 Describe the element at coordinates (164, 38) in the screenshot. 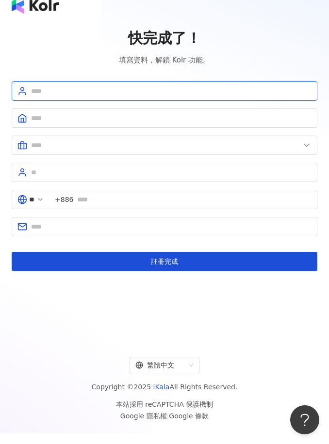

I see `span: 快完成了！` at that location.